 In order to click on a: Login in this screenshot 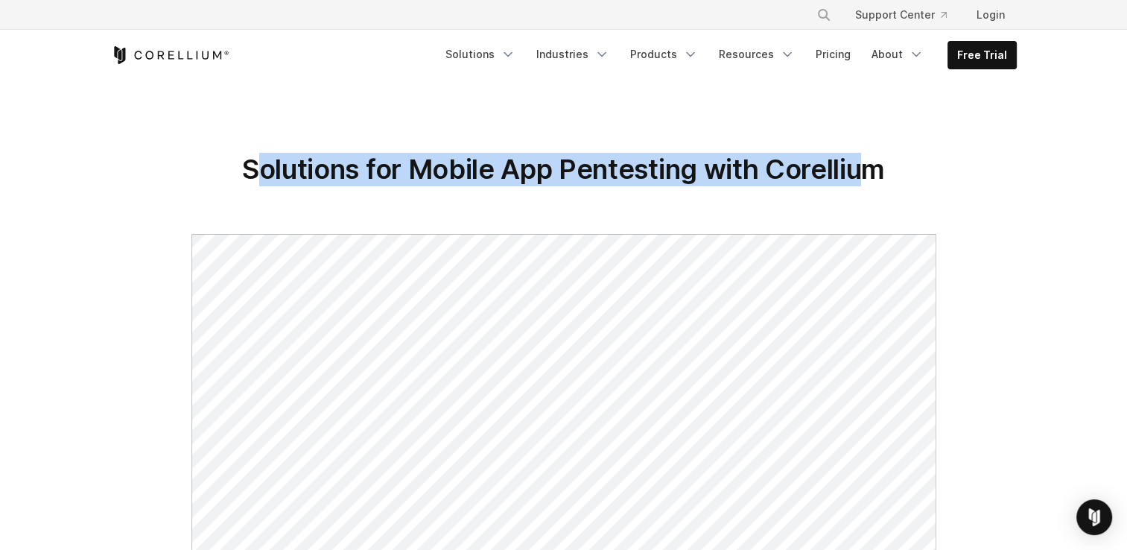, I will do `click(991, 15)`.